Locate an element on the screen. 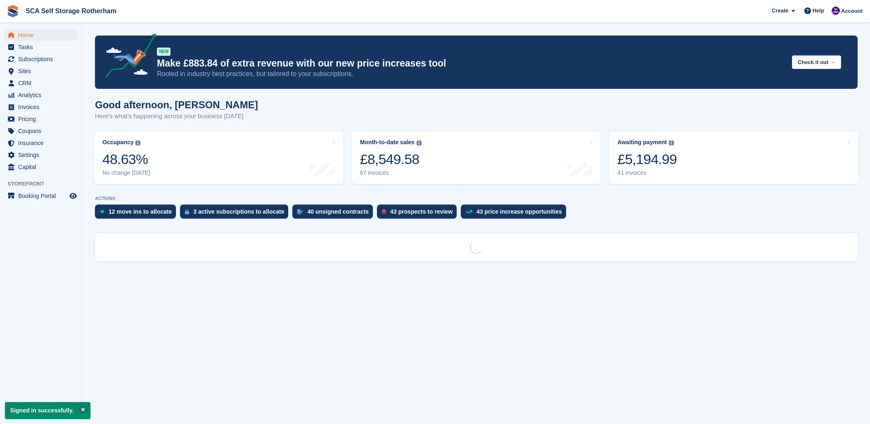  a: Month-to-date sales £8,549.58 67 invoices is located at coordinates (477, 157).